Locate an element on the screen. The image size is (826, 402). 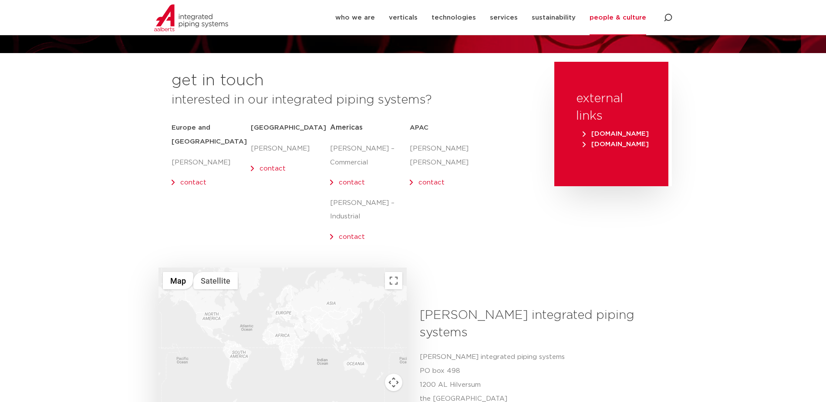
button: Toggle fullscreen view is located at coordinates (394, 281).